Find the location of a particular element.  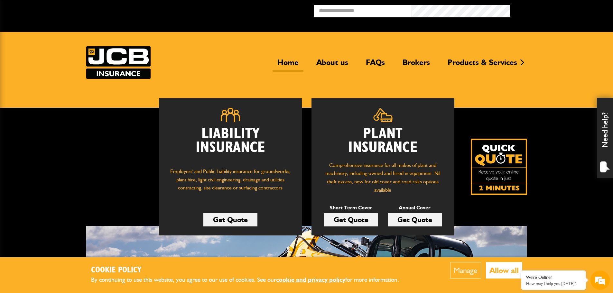

button: Allow all is located at coordinates (504, 270).